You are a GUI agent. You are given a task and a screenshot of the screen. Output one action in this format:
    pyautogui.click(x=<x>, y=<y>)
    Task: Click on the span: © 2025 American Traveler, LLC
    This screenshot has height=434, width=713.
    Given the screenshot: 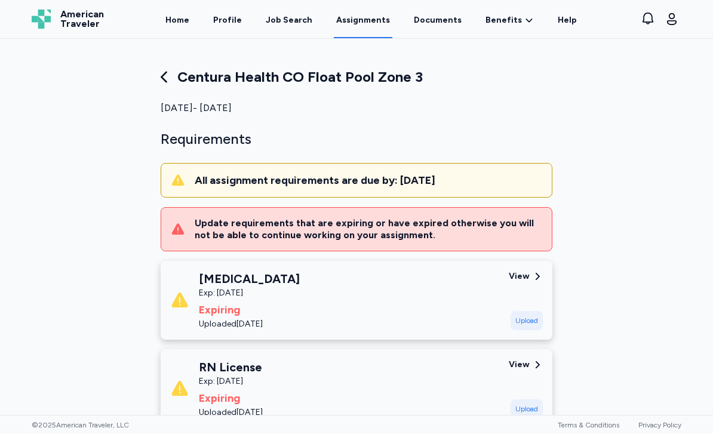 What is the action you would take?
    pyautogui.click(x=80, y=425)
    